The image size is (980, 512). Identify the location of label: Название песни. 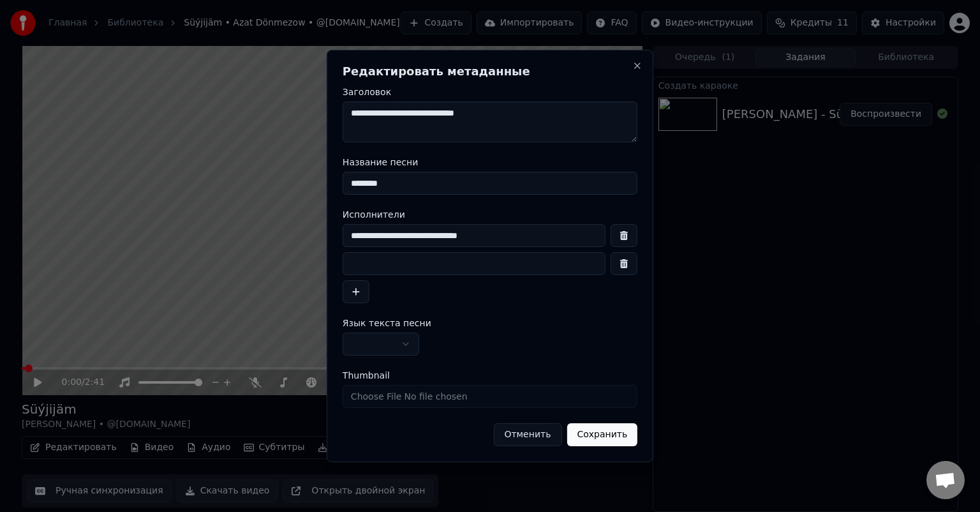
(490, 162).